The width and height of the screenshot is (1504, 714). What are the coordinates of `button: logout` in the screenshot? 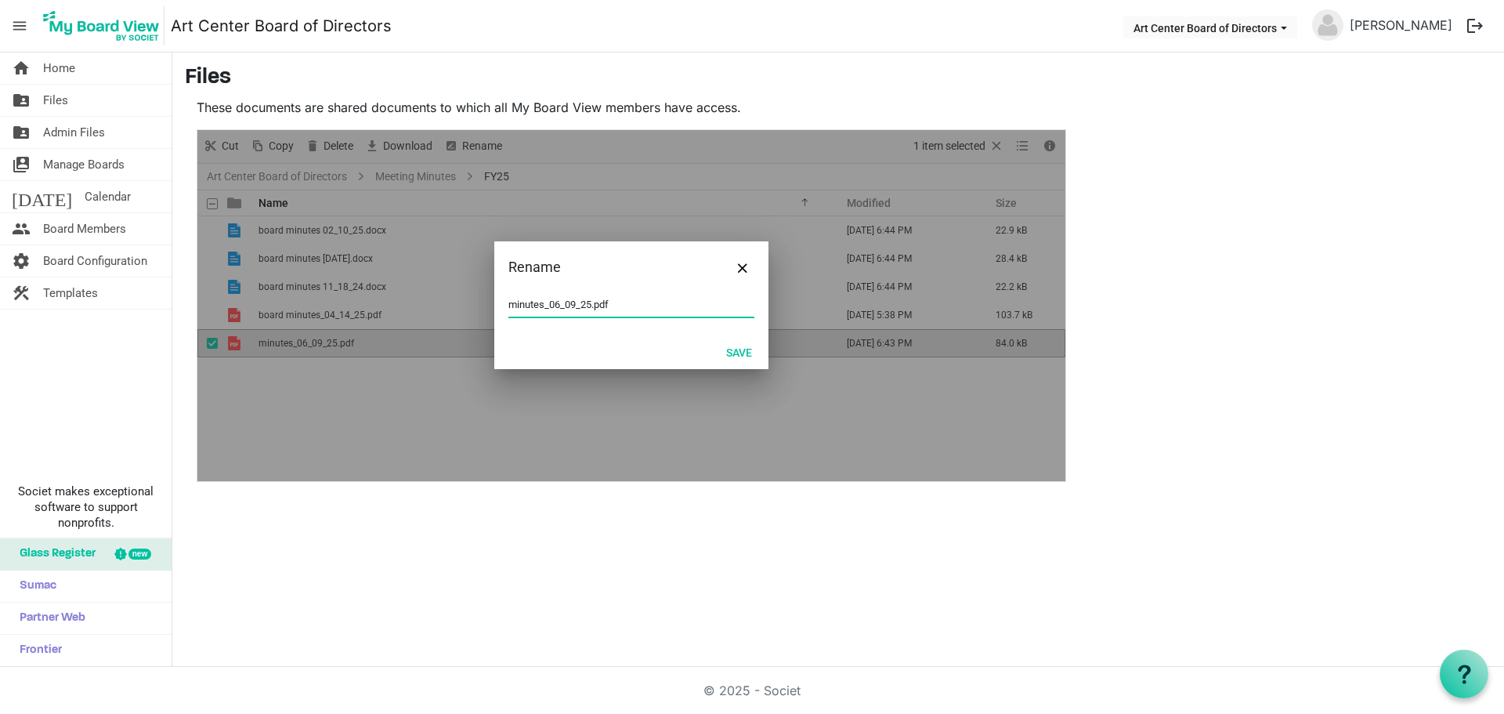 It's located at (1475, 26).